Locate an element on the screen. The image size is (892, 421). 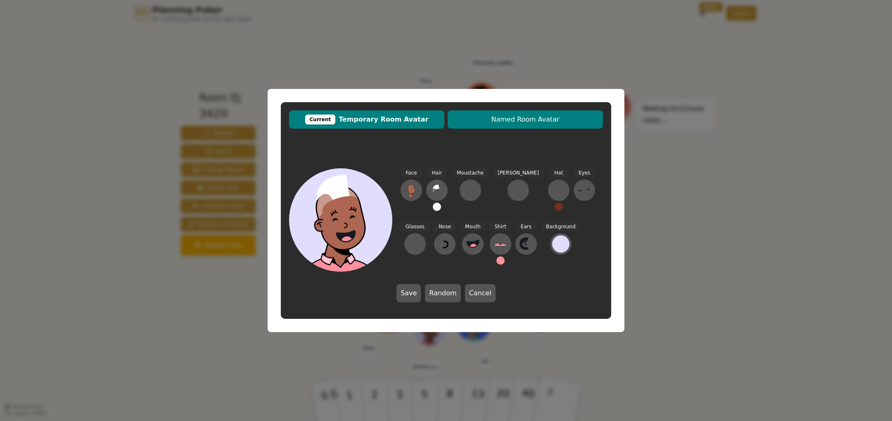
span: Background is located at coordinates (561, 226).